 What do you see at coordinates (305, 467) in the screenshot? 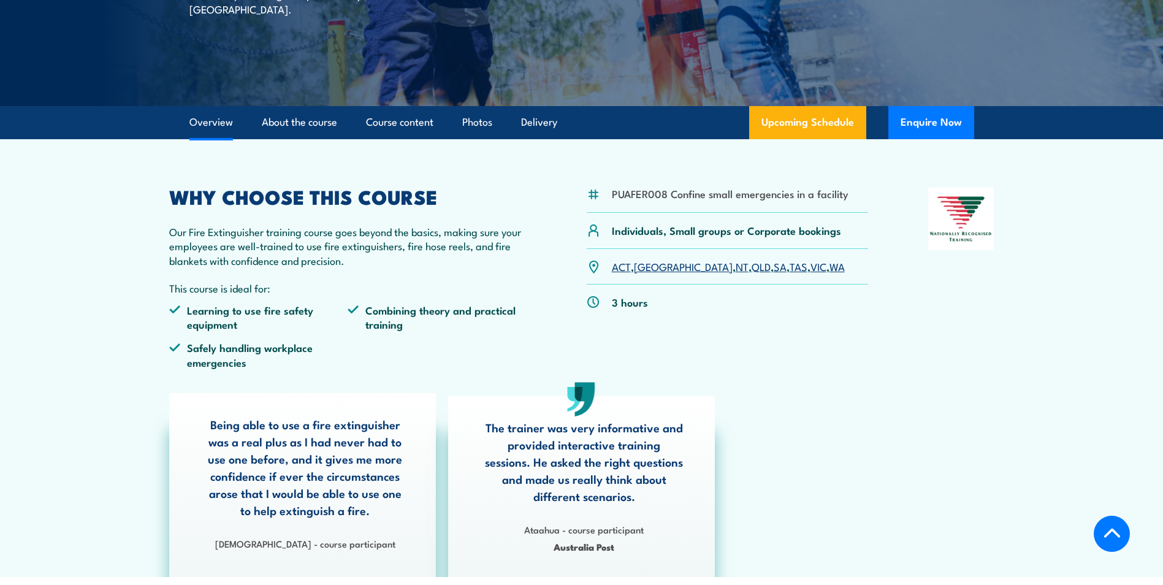
I see `p: Being able to use a fire extinguisher was a real plus as I had never had to use one before, and i...` at bounding box center [305, 467].